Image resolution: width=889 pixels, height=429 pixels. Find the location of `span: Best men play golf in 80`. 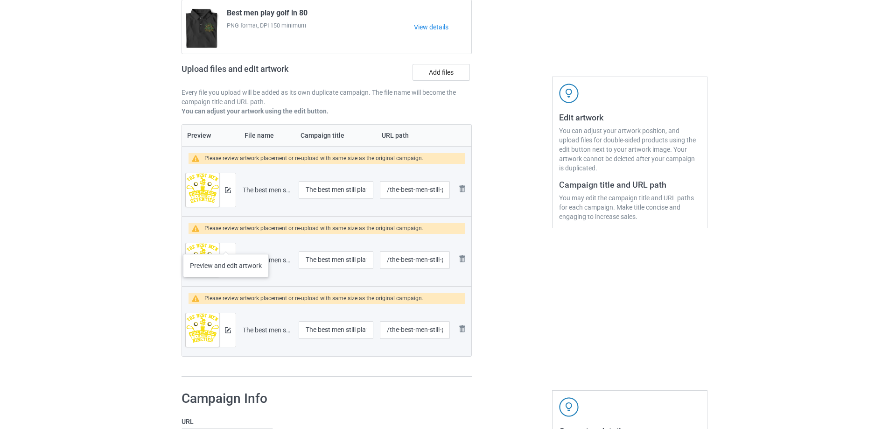

span: Best men play golf in 80 is located at coordinates (267, 14).